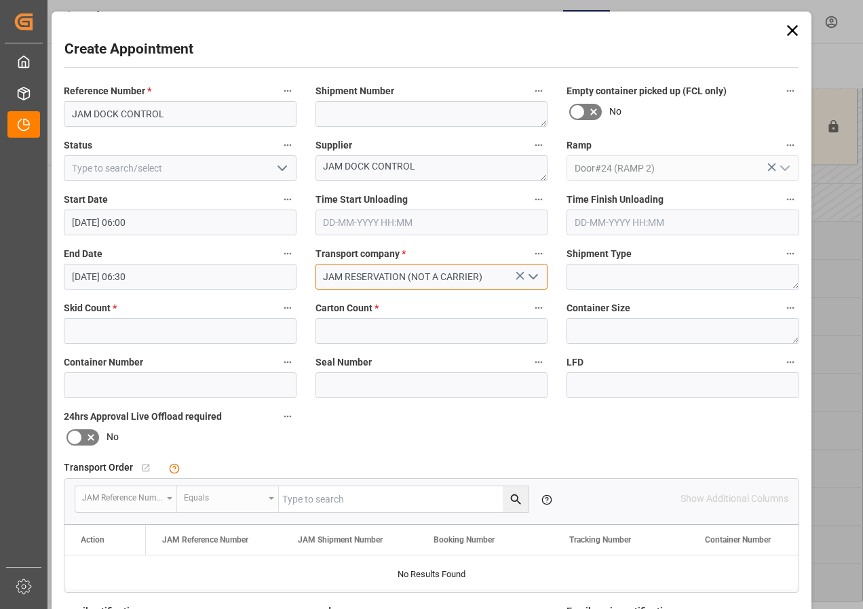  What do you see at coordinates (98, 467) in the screenshot?
I see `span: Transport Order` at bounding box center [98, 467].